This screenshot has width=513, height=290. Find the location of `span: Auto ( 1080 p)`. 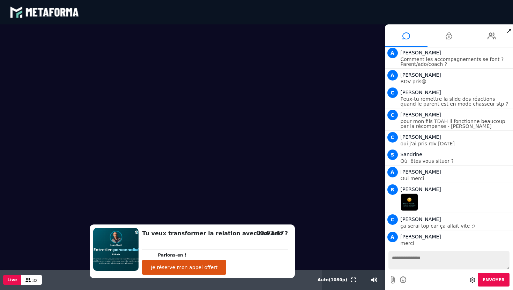

span: Auto ( 1080 p) is located at coordinates (332, 280).